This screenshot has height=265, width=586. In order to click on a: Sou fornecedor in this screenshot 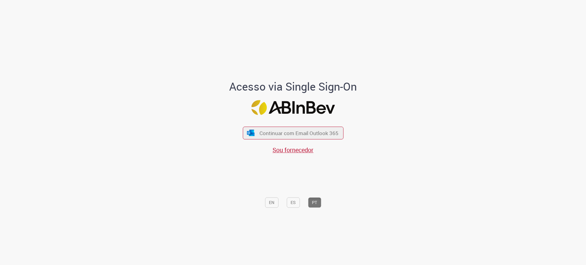, I will do `click(293, 150)`.